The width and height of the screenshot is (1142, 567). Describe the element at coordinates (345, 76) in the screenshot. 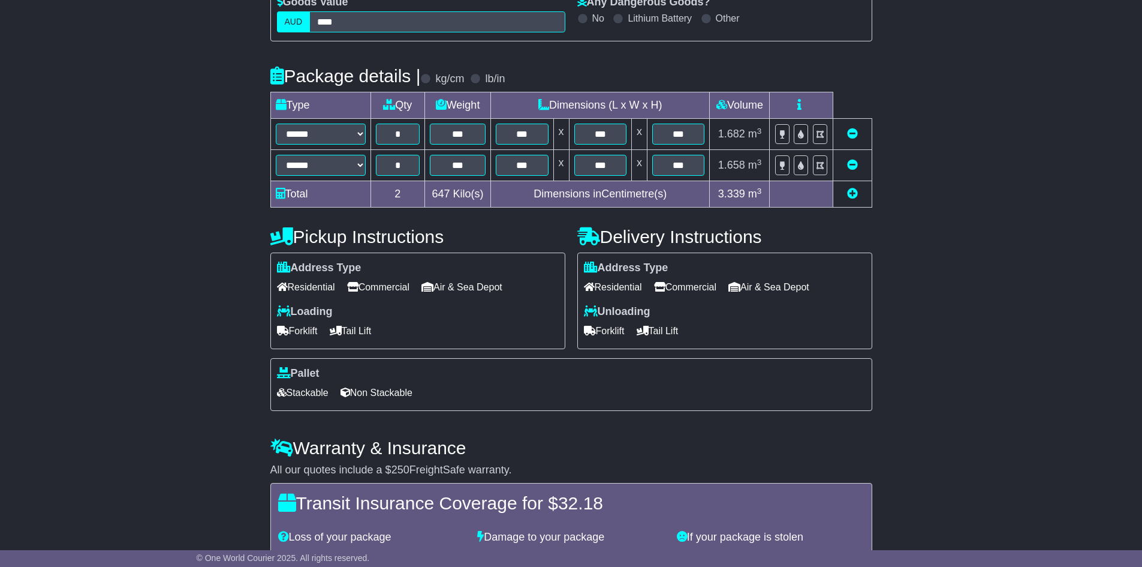

I see `h4: Package details |` at that location.